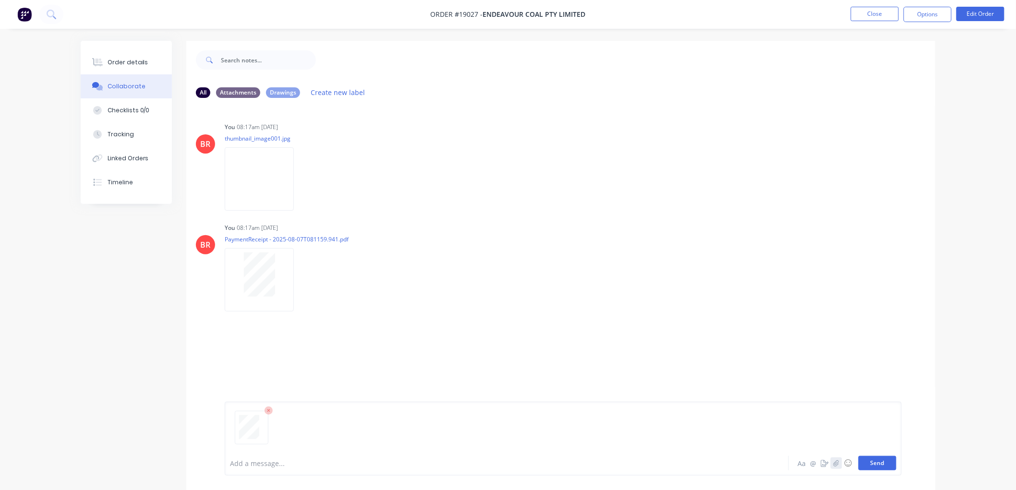 This screenshot has width=1016, height=490. What do you see at coordinates (802, 463) in the screenshot?
I see `button: Aa` at bounding box center [802, 463].